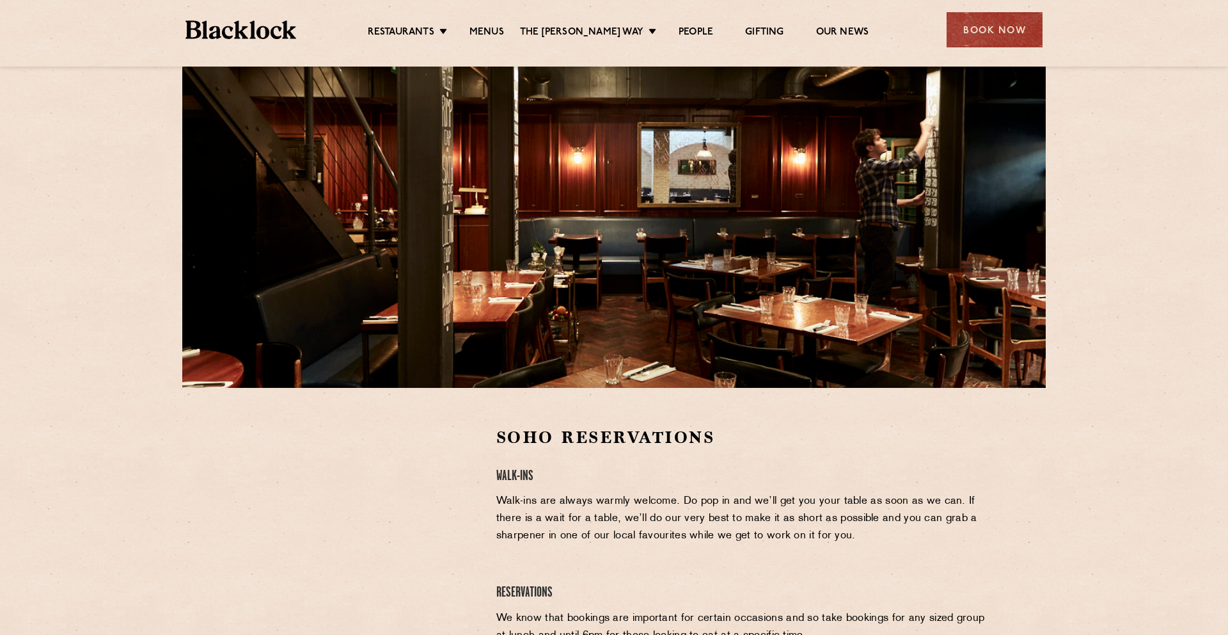 The height and width of the screenshot is (635, 1228). I want to click on p: Walk-ins are always warmly welcome. Do pop in and we’ll get you your table as soon as we can. If ..., so click(742, 518).